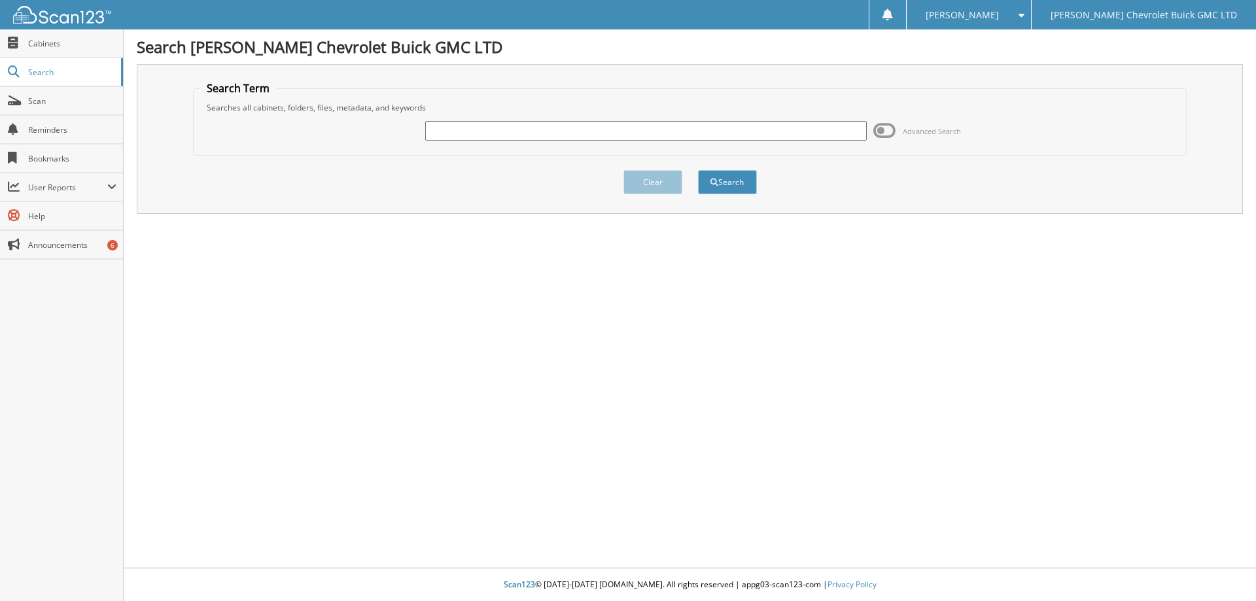 Image resolution: width=1256 pixels, height=601 pixels. Describe the element at coordinates (72, 245) in the screenshot. I see `span: Announcements` at that location.